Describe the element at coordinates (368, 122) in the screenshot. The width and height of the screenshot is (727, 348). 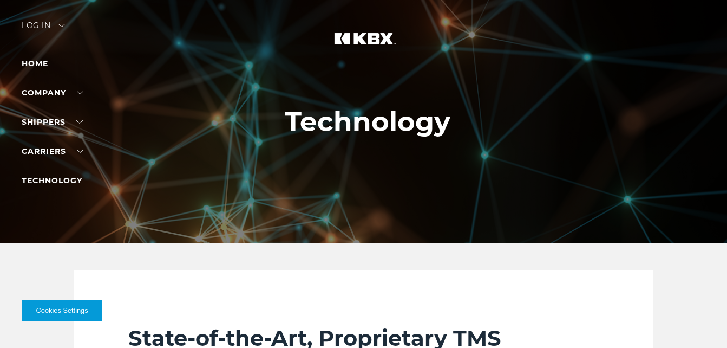
I see `h1: Technology` at that location.